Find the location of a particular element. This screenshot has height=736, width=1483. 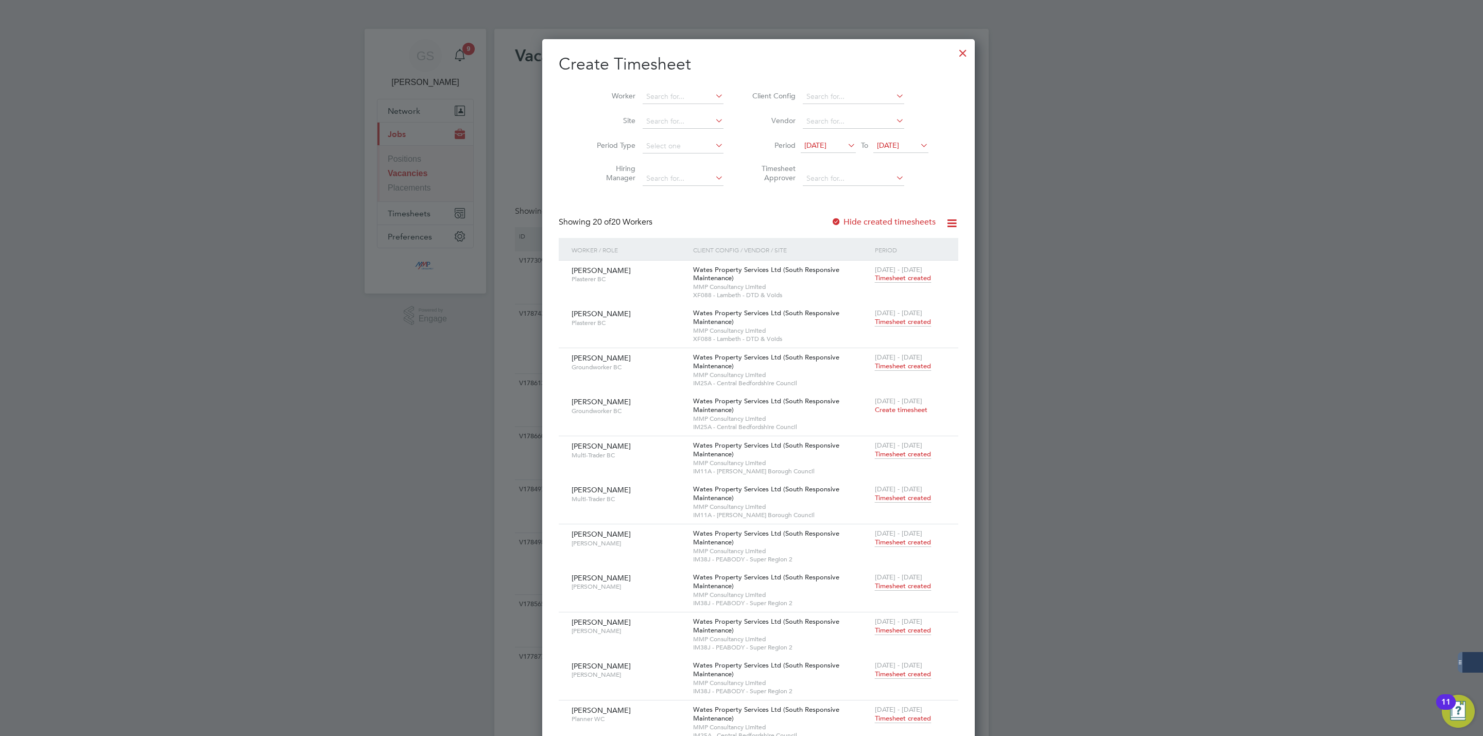

label: Vendor is located at coordinates (772, 120).